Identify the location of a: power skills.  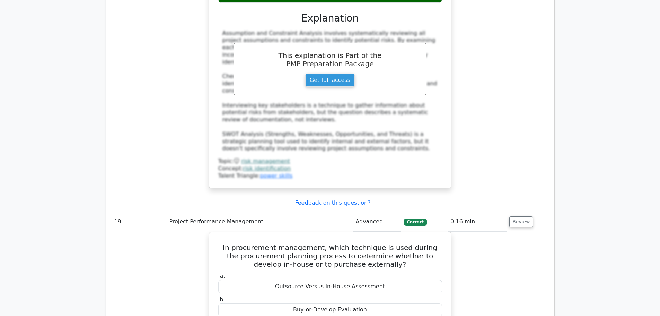
(276, 175).